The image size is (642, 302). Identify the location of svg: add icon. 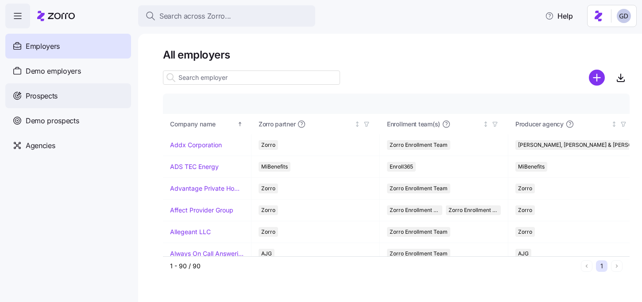
(597, 77).